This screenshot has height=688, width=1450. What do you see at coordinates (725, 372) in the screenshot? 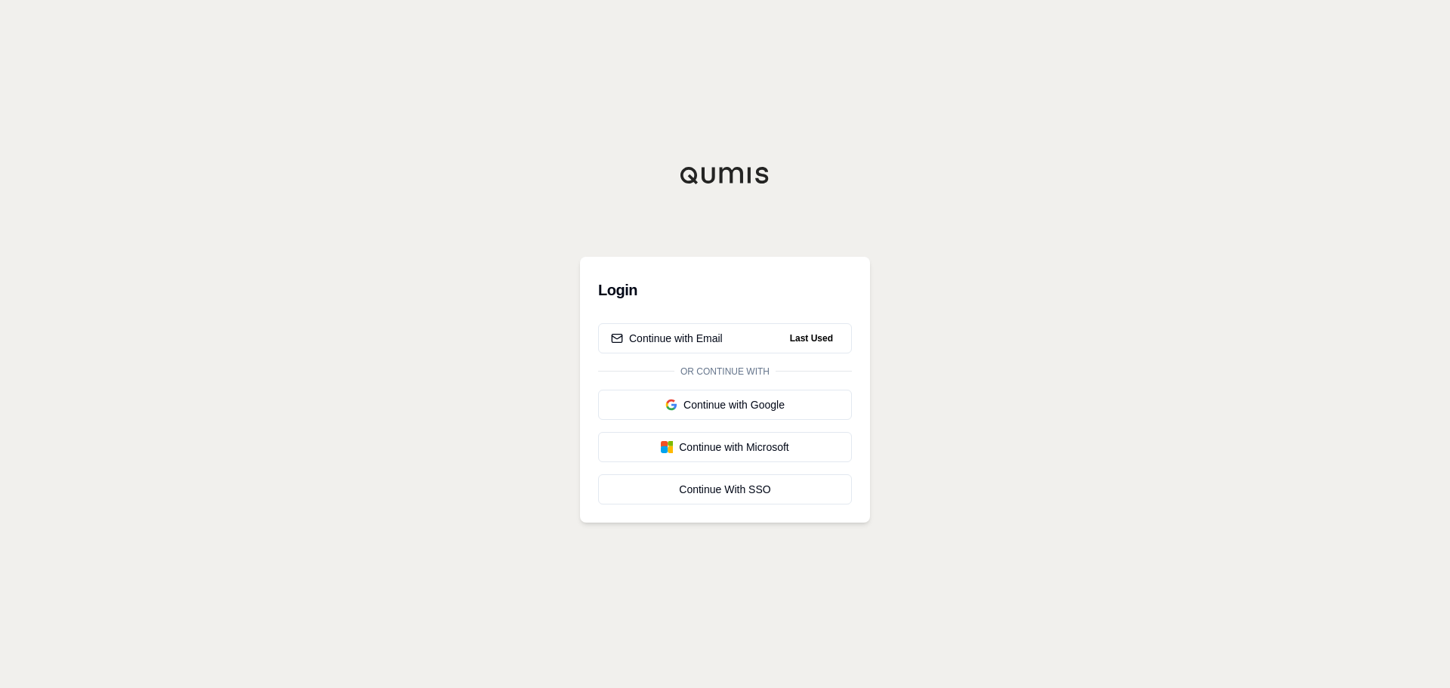
I see `span: Or continue with` at bounding box center [725, 372].